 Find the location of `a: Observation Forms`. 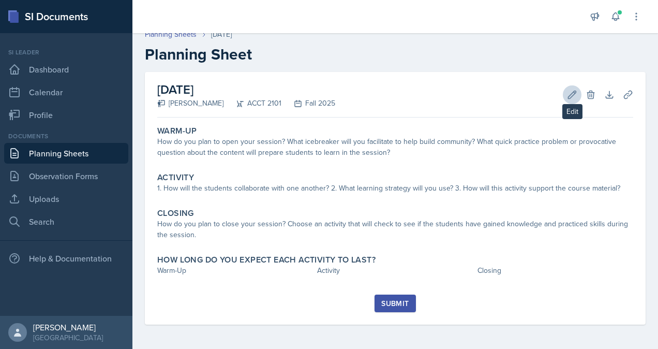

a: Observation Forms is located at coordinates (66, 176).